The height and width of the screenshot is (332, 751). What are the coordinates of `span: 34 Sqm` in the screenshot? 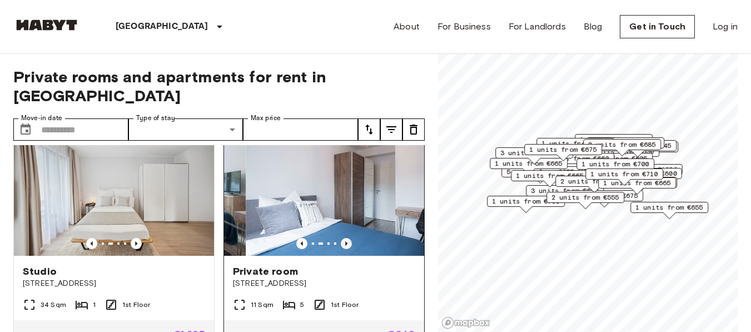 It's located at (53, 305).